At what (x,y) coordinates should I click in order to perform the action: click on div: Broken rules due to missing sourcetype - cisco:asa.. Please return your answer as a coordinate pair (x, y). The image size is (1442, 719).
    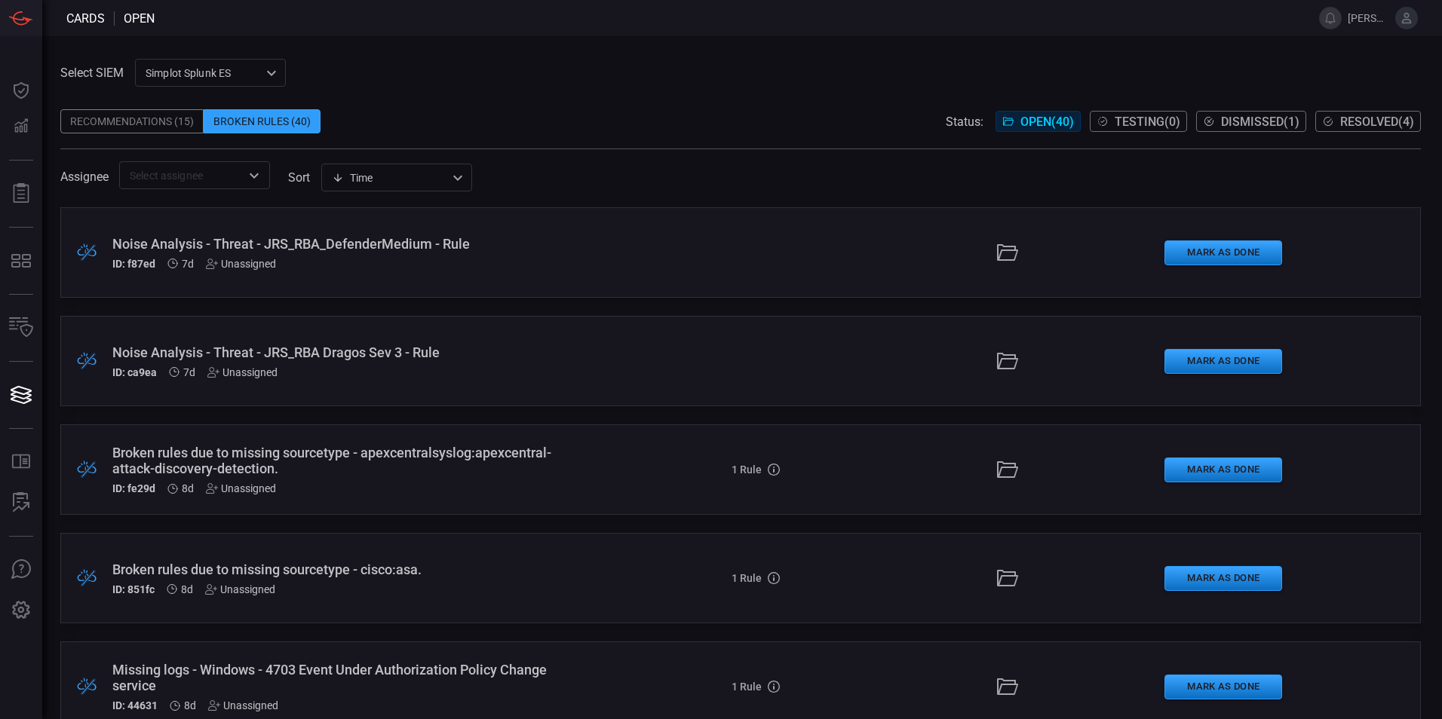
    Looking at the image, I should click on (350, 569).